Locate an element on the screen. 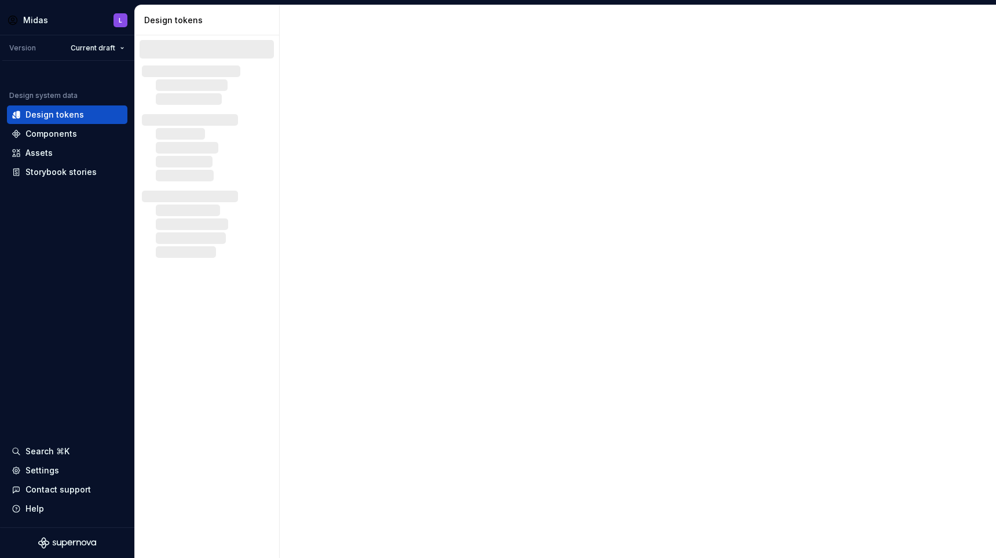 The width and height of the screenshot is (996, 558). button: MidasL is located at coordinates (67, 20).